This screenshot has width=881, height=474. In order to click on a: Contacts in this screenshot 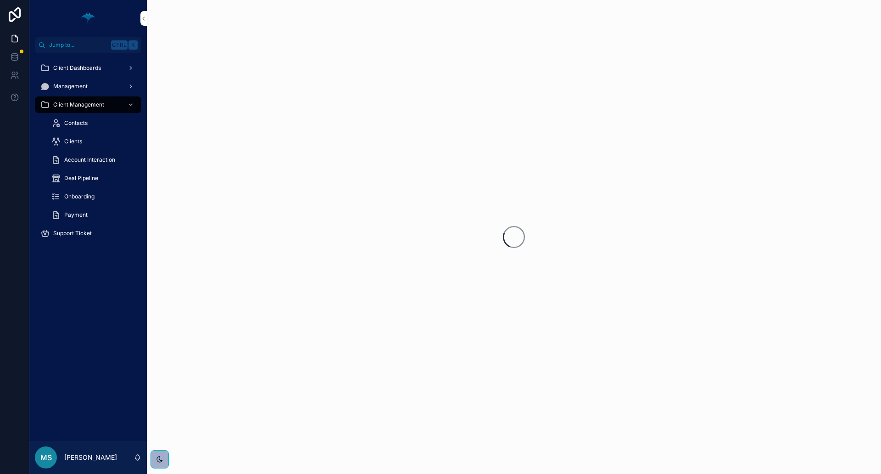, I will do `click(94, 123)`.